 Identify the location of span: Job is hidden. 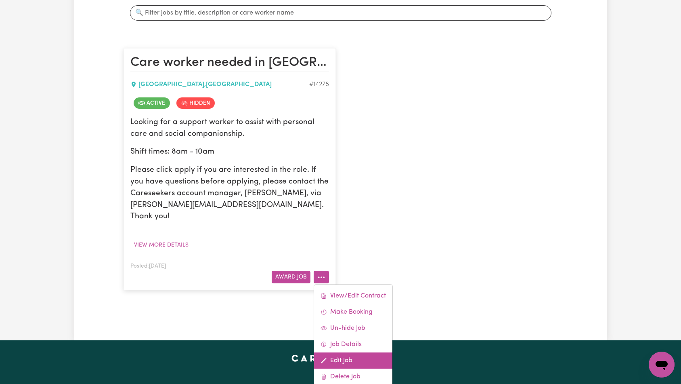
(195, 103).